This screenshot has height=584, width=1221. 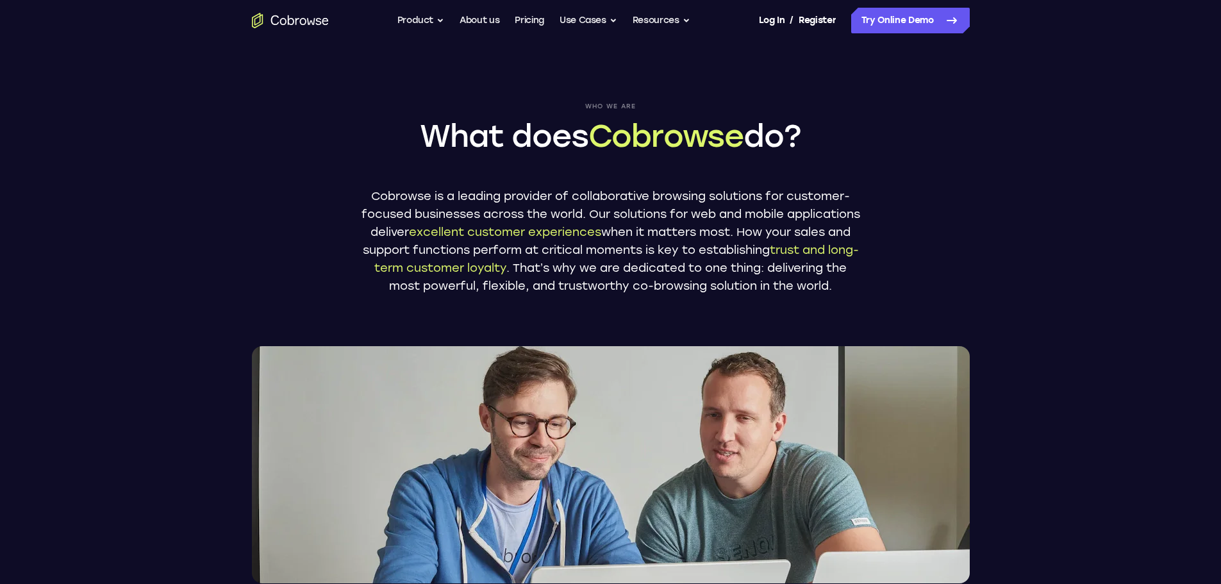 What do you see at coordinates (910, 21) in the screenshot?
I see `a: Try Online Demo` at bounding box center [910, 21].